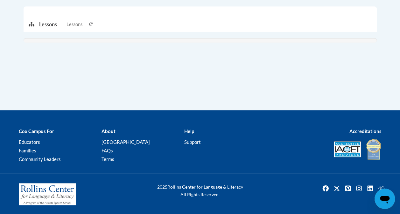 The height and width of the screenshot is (214, 400). I want to click on a: Families, so click(27, 151).